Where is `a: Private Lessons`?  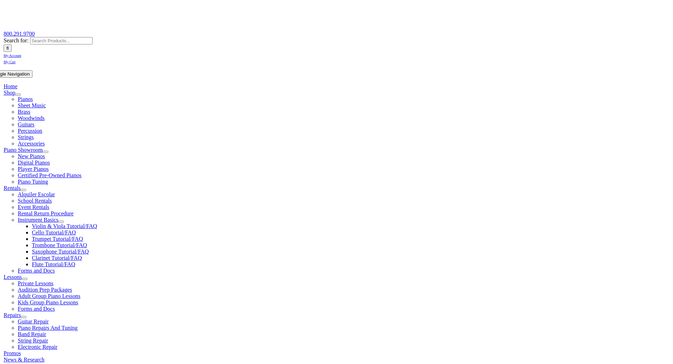
a: Private Lessons is located at coordinates (35, 283).